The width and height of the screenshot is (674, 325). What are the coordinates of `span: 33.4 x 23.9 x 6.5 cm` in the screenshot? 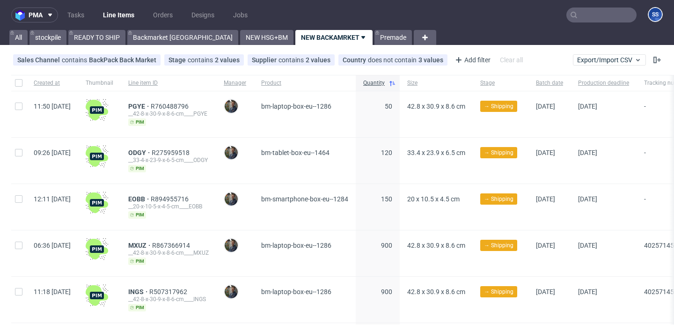 It's located at (436, 153).